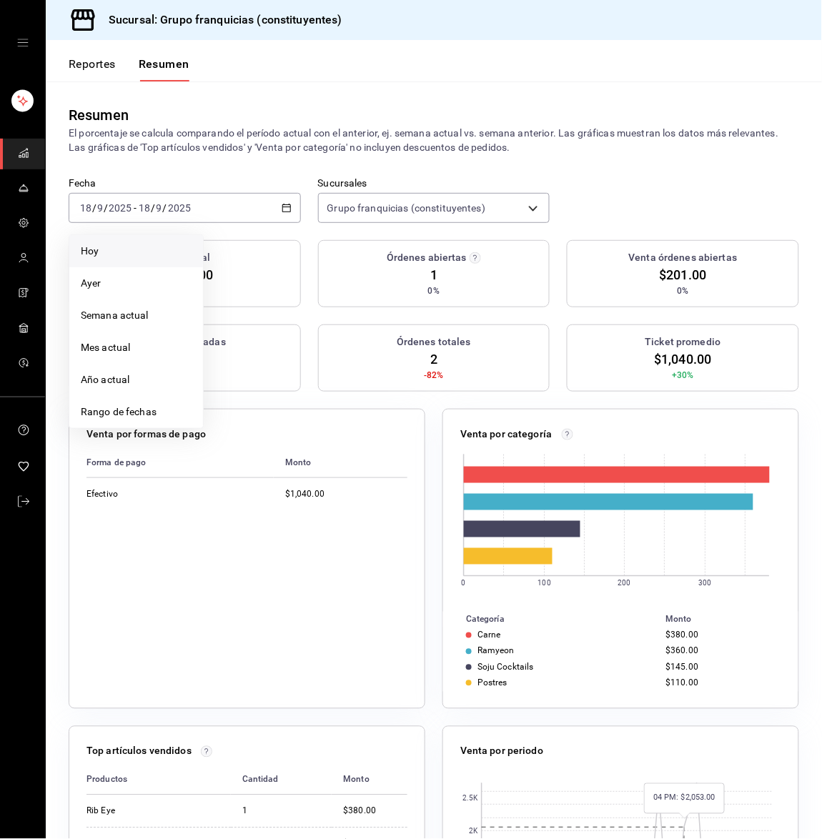 The height and width of the screenshot is (839, 822). Describe the element at coordinates (434, 342) in the screenshot. I see `h3: Órdenes totales` at that location.